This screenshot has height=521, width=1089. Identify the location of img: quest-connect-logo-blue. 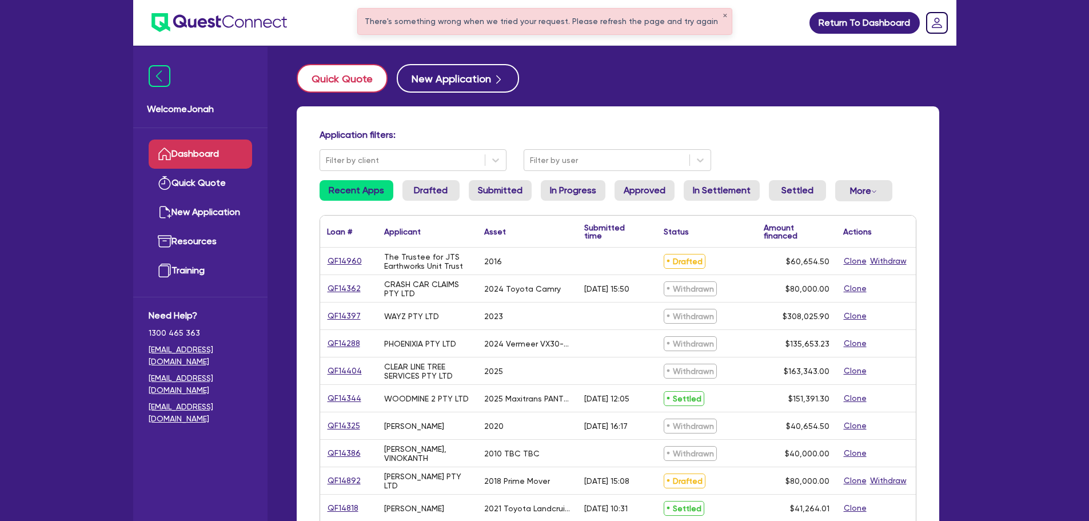
(219, 22).